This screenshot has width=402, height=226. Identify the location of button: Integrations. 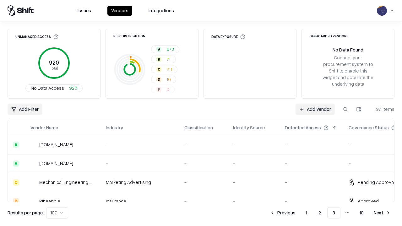
(161, 11).